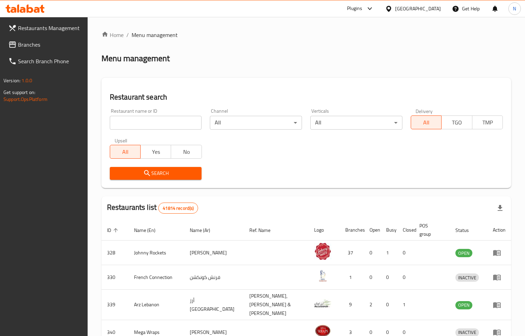  I want to click on span: ID, so click(114, 231).